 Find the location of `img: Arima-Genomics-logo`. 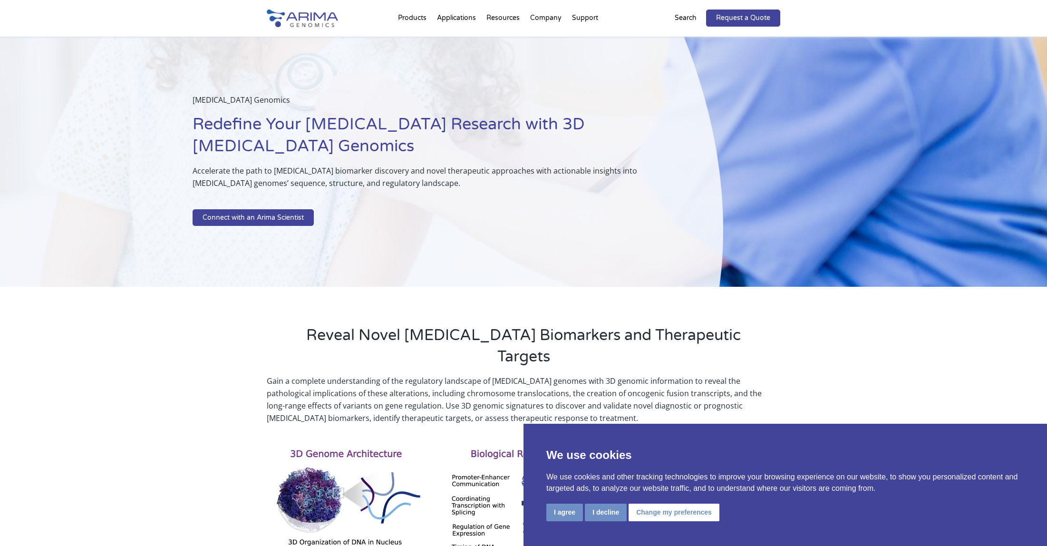

img: Arima-Genomics-logo is located at coordinates (302, 18).